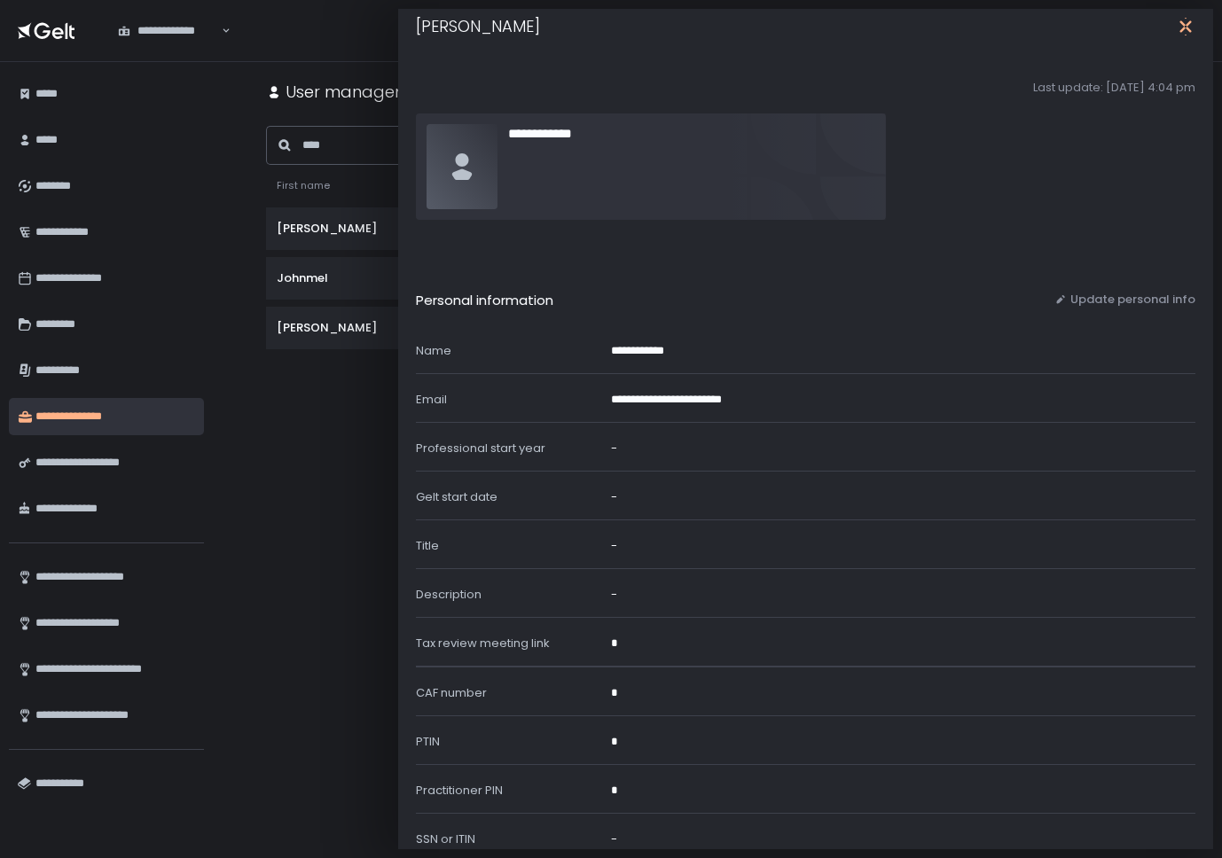  Describe the element at coordinates (735, 301) in the screenshot. I see `h2: Personal information` at that location.